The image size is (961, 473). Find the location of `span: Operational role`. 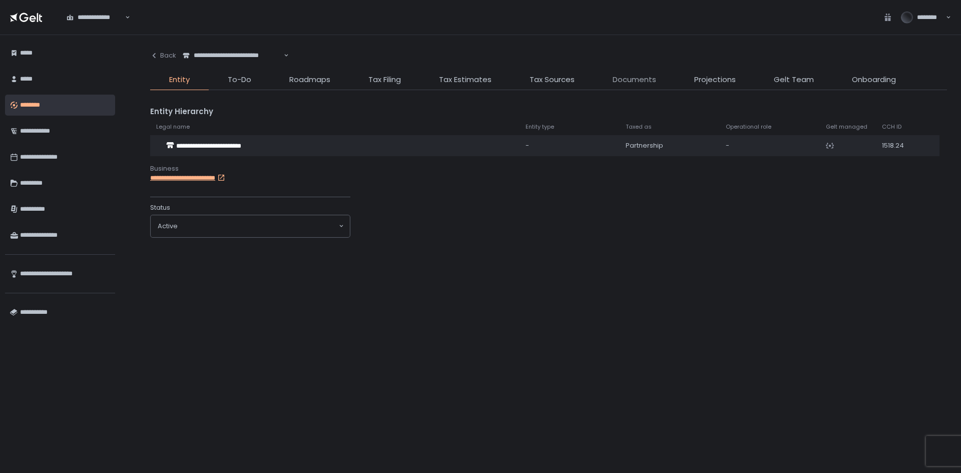

span: Operational role is located at coordinates (748, 127).